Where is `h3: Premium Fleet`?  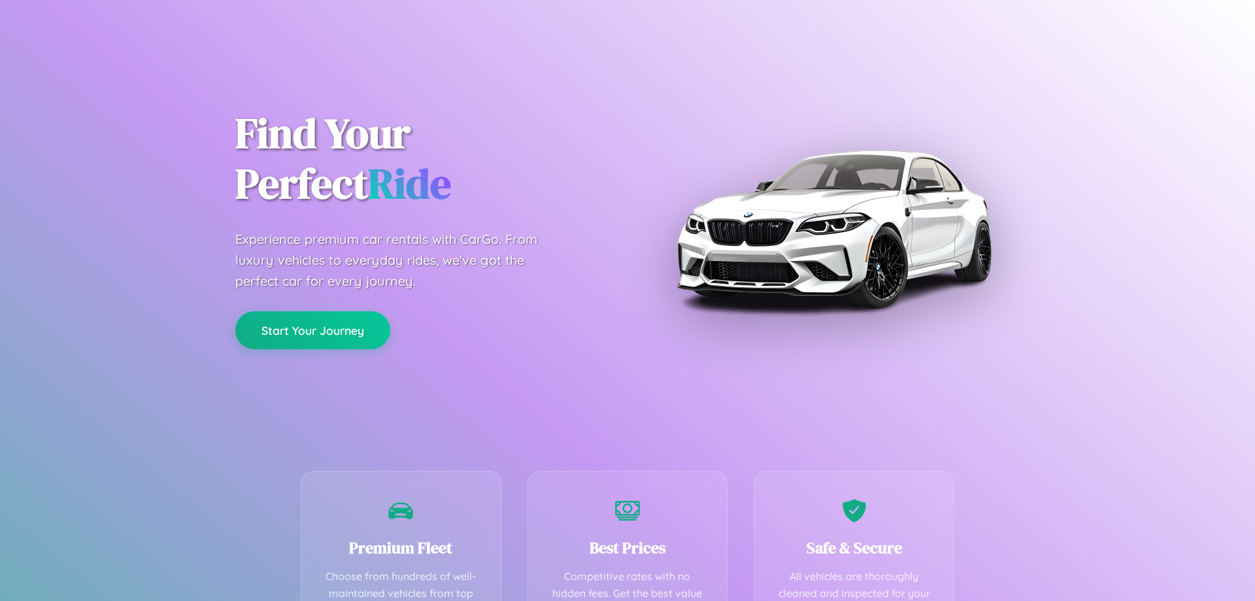 h3: Premium Fleet is located at coordinates (401, 547).